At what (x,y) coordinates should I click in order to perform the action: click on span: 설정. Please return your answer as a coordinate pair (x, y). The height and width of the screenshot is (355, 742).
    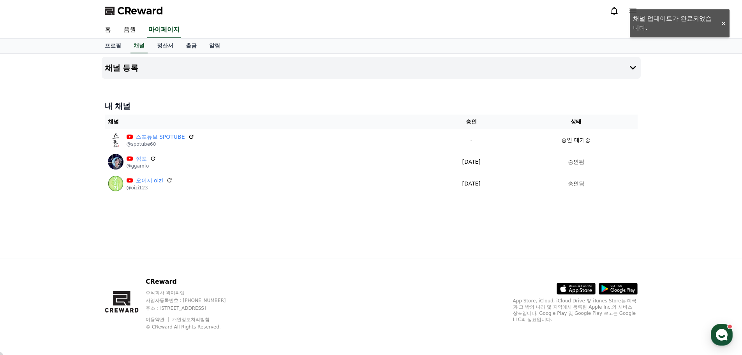
    Looking at the image, I should click on (125, 262).